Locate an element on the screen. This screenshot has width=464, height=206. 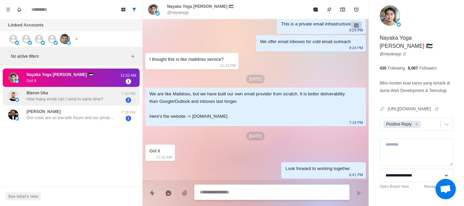
div: I thought this is like maildoso service? is located at coordinates (186, 59).